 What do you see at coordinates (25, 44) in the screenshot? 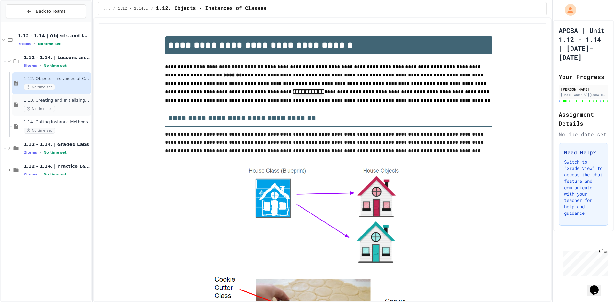
I see `span: 7 items` at bounding box center [25, 44].